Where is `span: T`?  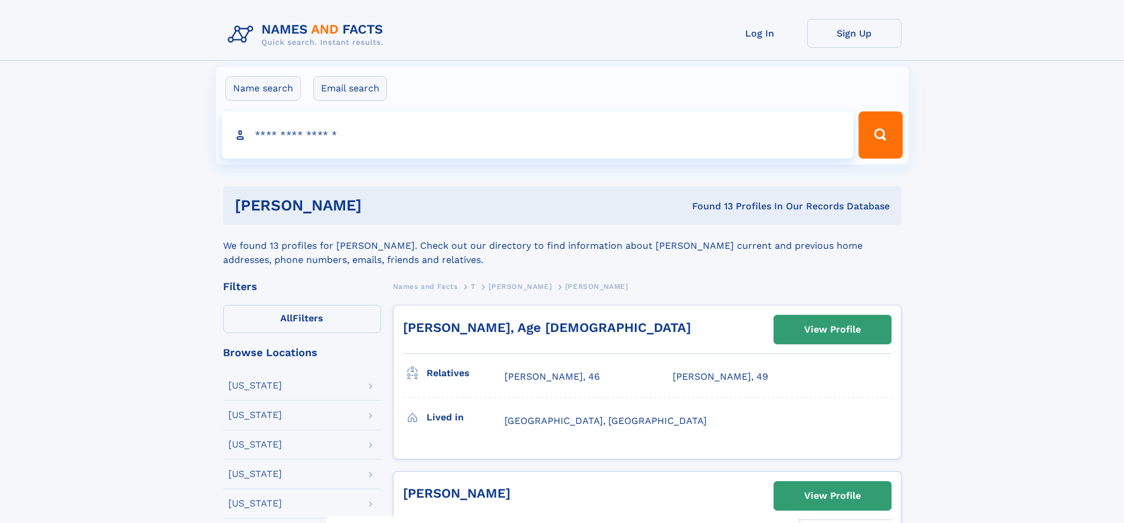
span: T is located at coordinates (473, 287).